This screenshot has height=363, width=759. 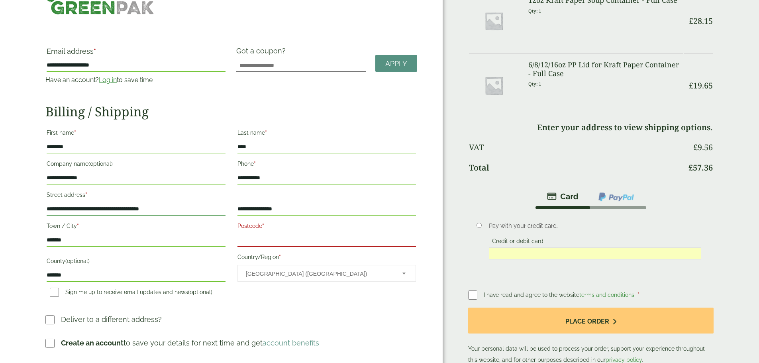 I want to click on p: to save your details for next time and get, so click(x=190, y=343).